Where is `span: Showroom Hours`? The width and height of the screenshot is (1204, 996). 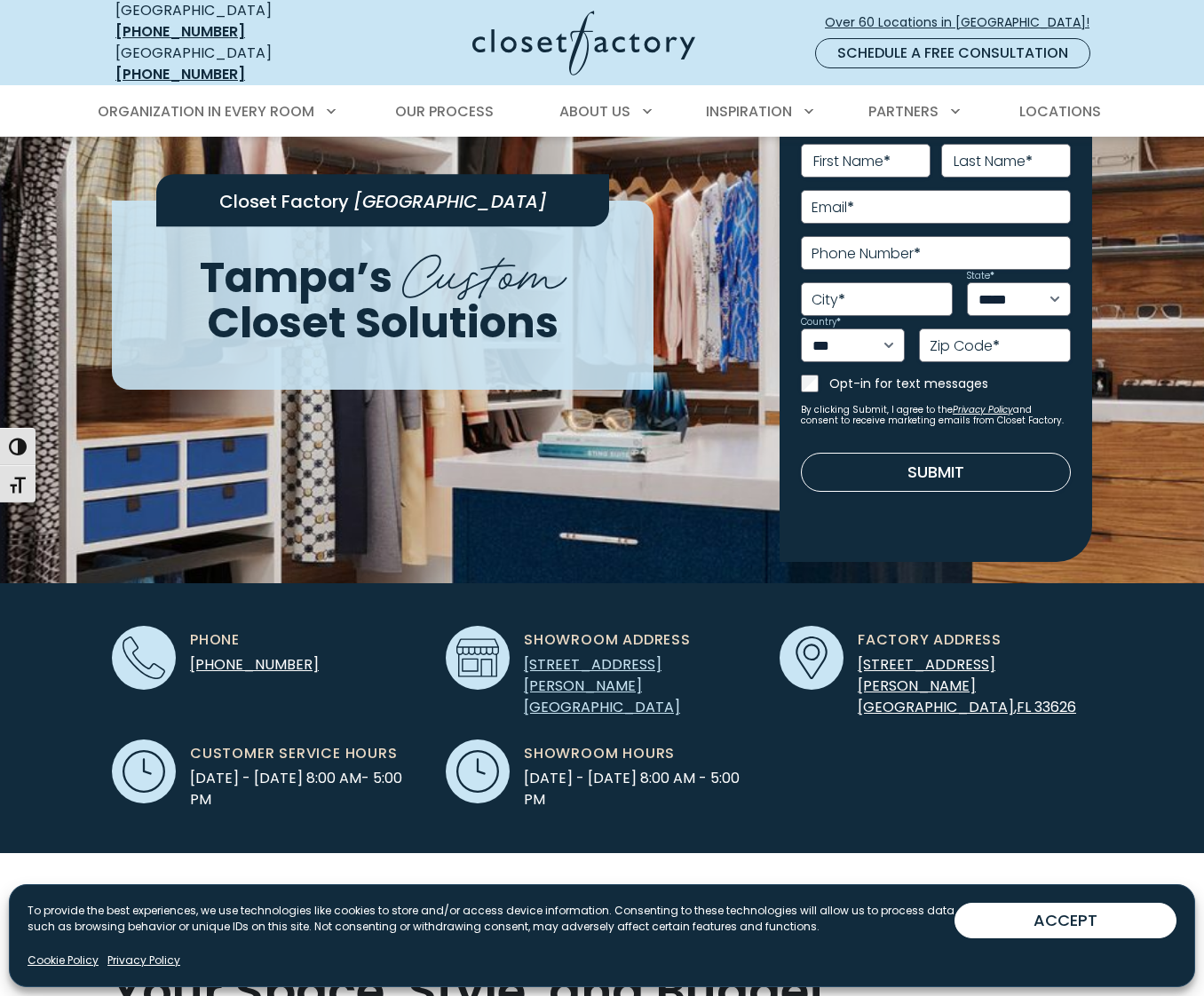 span: Showroom Hours is located at coordinates (599, 754).